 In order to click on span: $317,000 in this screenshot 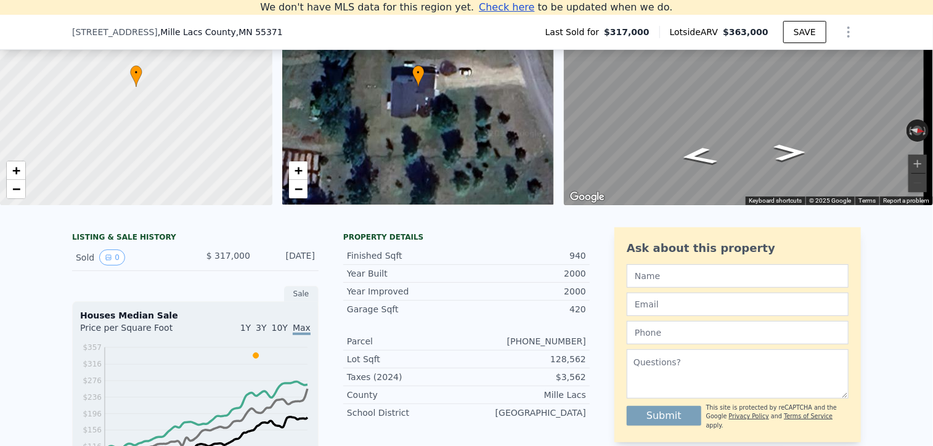, I will do `click(627, 32)`.